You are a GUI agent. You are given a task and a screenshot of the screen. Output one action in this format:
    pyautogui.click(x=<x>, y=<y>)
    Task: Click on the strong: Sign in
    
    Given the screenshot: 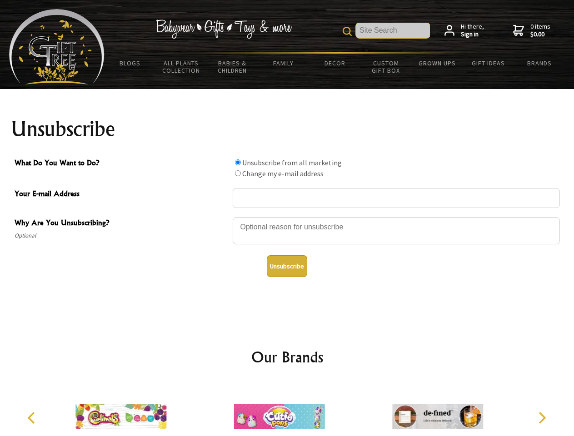 What is the action you would take?
    pyautogui.click(x=472, y=35)
    